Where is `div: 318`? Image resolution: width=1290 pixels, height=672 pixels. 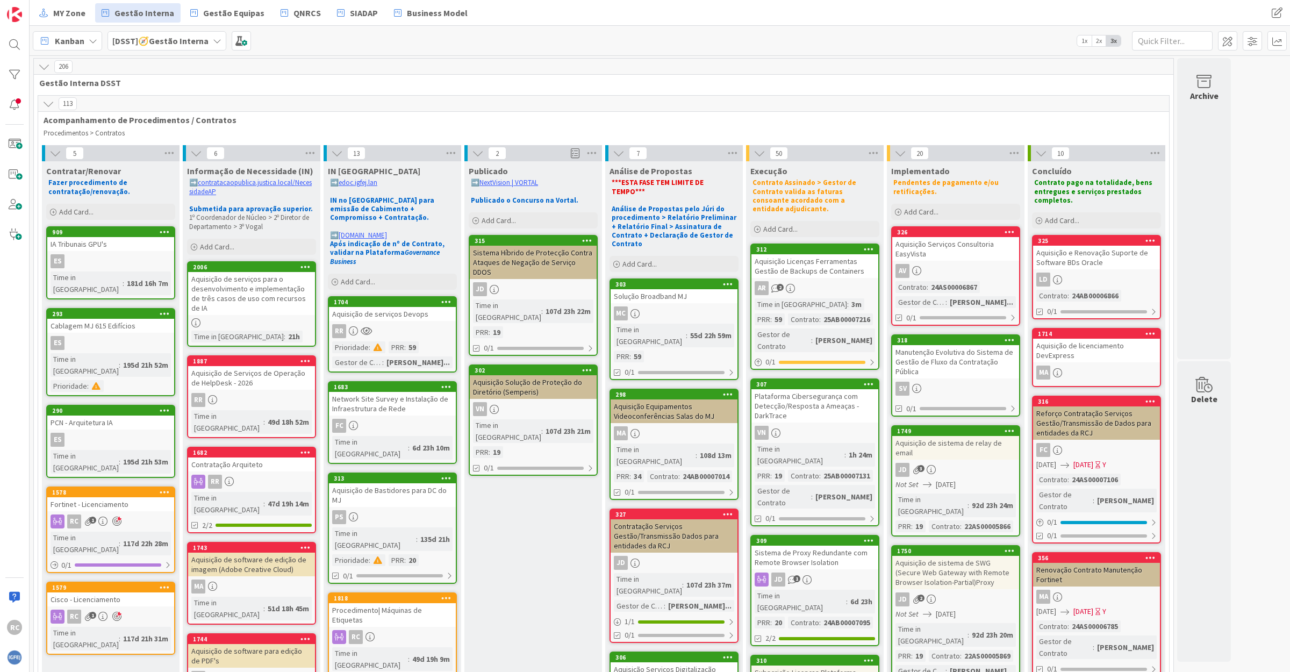
div: 318 is located at coordinates (958, 340).